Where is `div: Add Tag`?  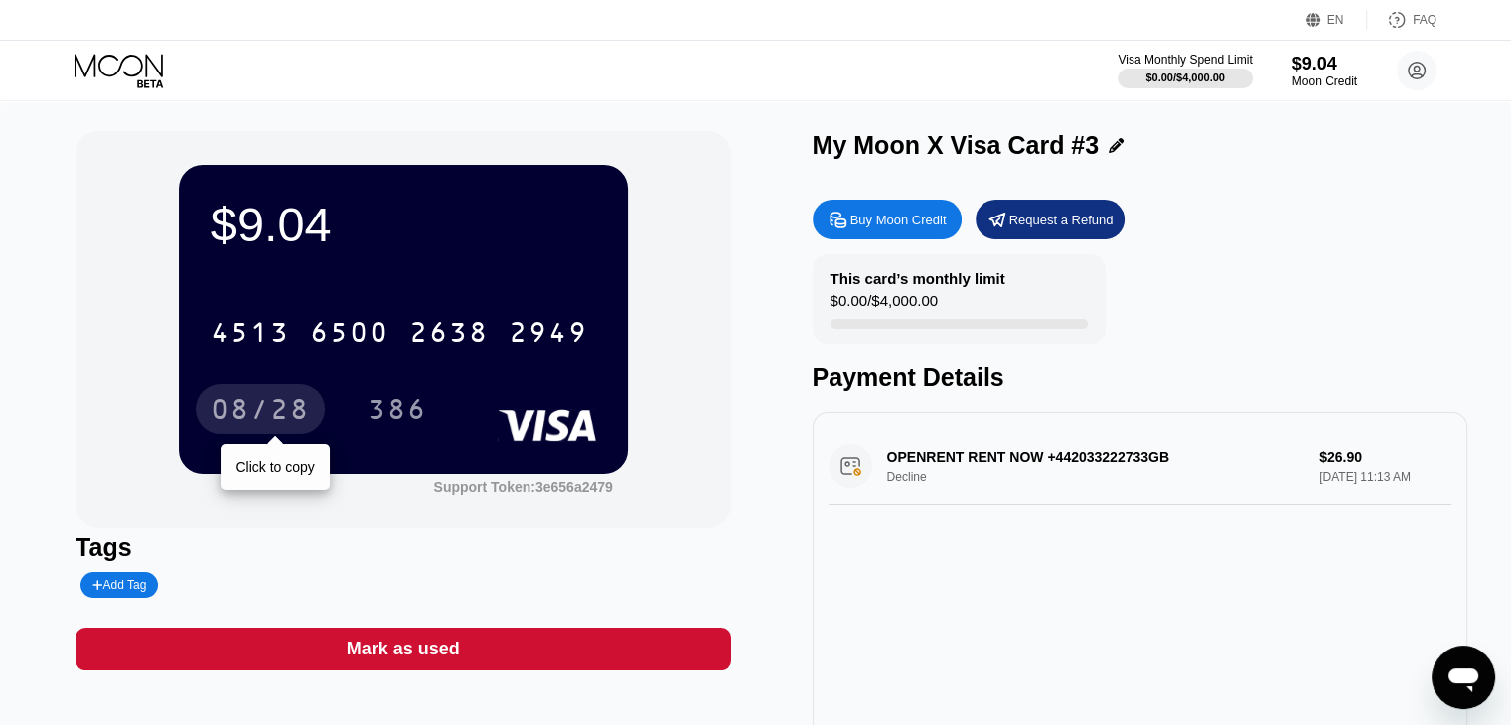 div: Add Tag is located at coordinates (119, 585).